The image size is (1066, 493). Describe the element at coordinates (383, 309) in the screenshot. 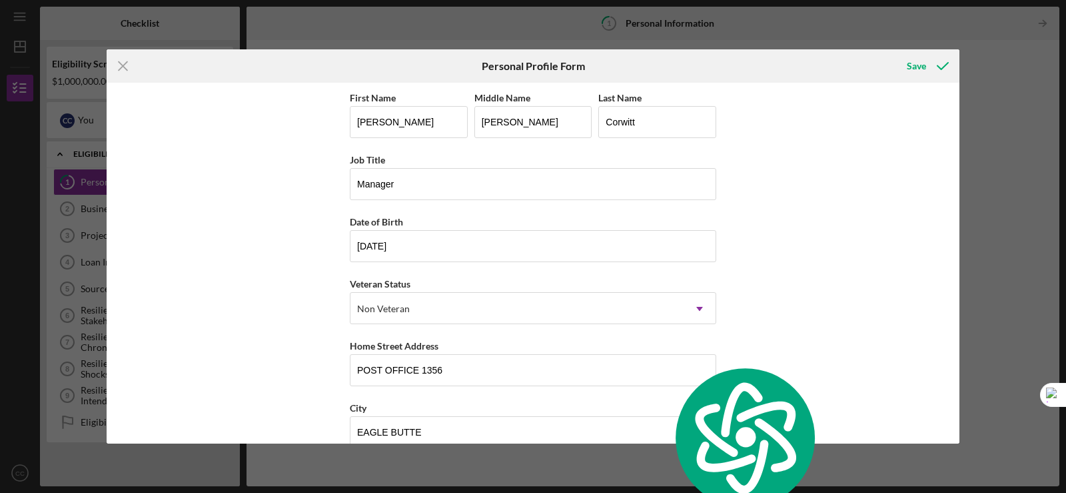

I see `div: Non Veteran` at that location.